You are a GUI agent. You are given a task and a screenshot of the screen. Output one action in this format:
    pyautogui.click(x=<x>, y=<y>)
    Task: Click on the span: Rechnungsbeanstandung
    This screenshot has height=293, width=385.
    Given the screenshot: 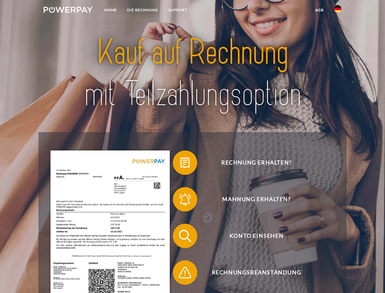 What is the action you would take?
    pyautogui.click(x=256, y=272)
    